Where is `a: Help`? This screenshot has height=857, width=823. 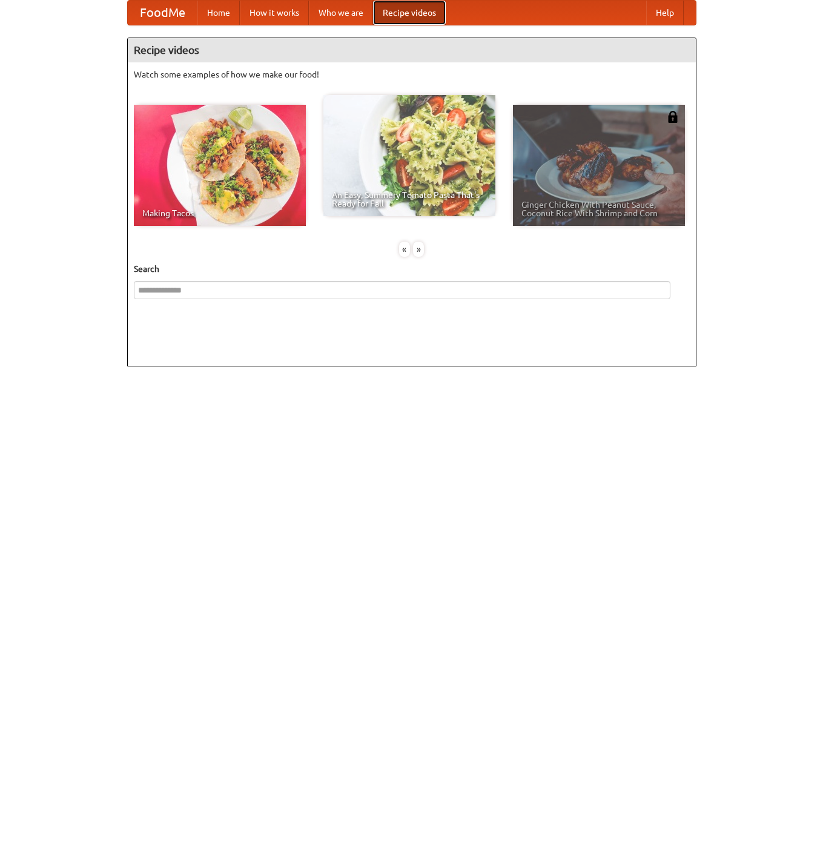
a: Help is located at coordinates (665, 13).